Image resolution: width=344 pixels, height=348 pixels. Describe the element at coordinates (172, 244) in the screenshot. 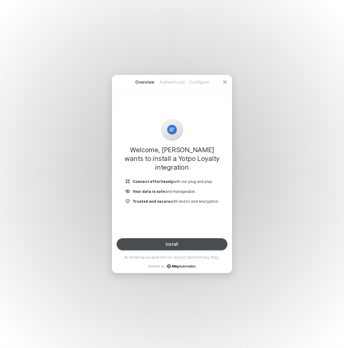

I see `button: Install` at that location.